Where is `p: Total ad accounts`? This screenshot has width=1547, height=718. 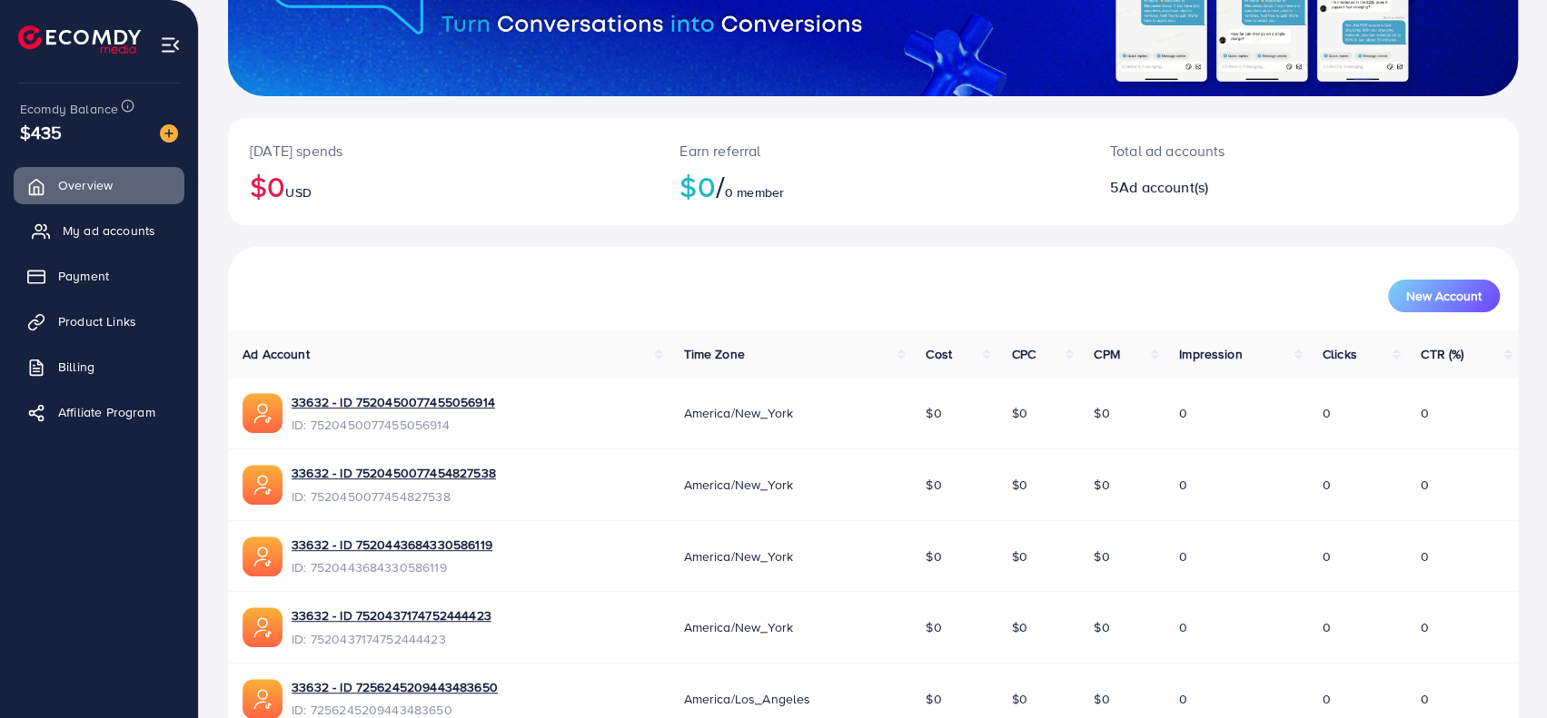
p: Total ad accounts is located at coordinates (1249, 151).